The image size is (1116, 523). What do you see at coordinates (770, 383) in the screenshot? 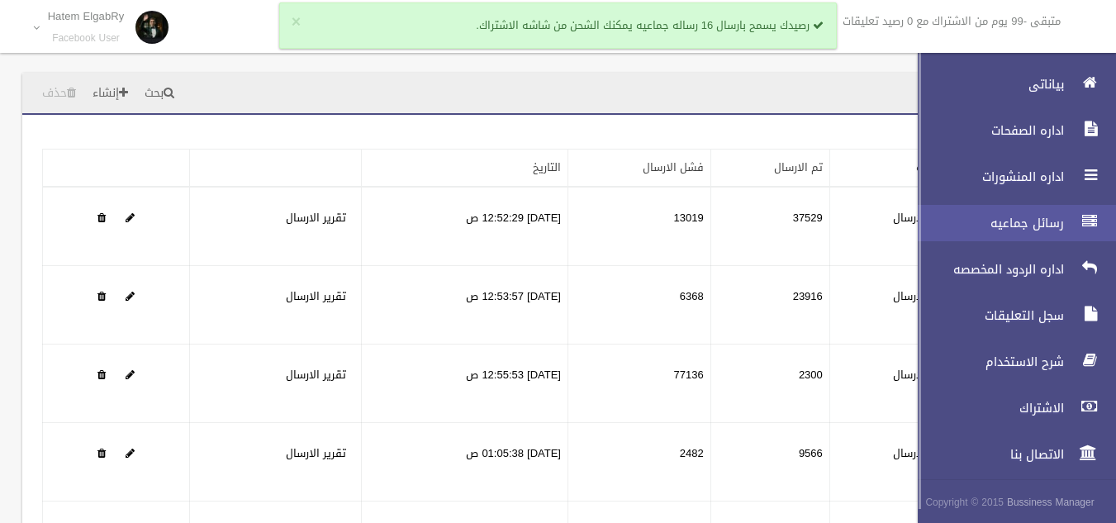
I see `td: 2300` at bounding box center [770, 383].